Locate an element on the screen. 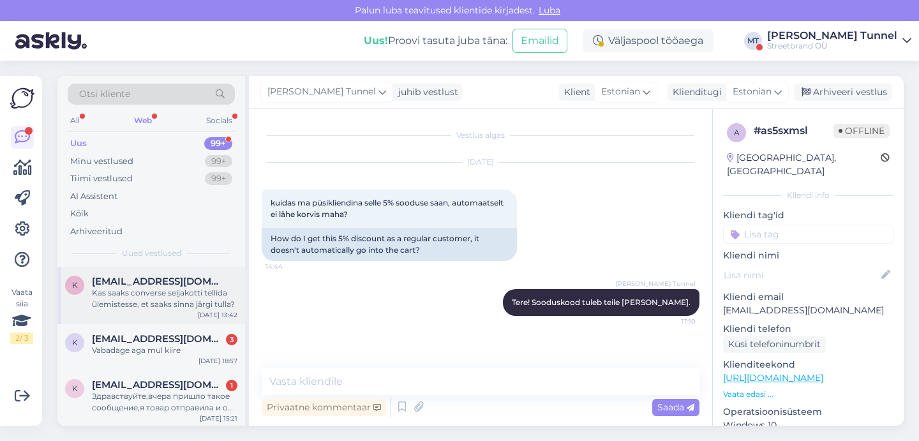  button: Emailid is located at coordinates (540, 41).